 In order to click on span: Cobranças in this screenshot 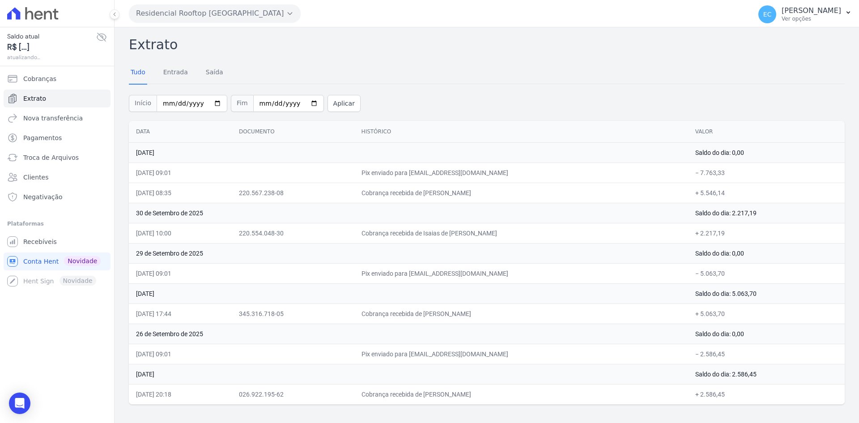, I will do `click(40, 79)`.